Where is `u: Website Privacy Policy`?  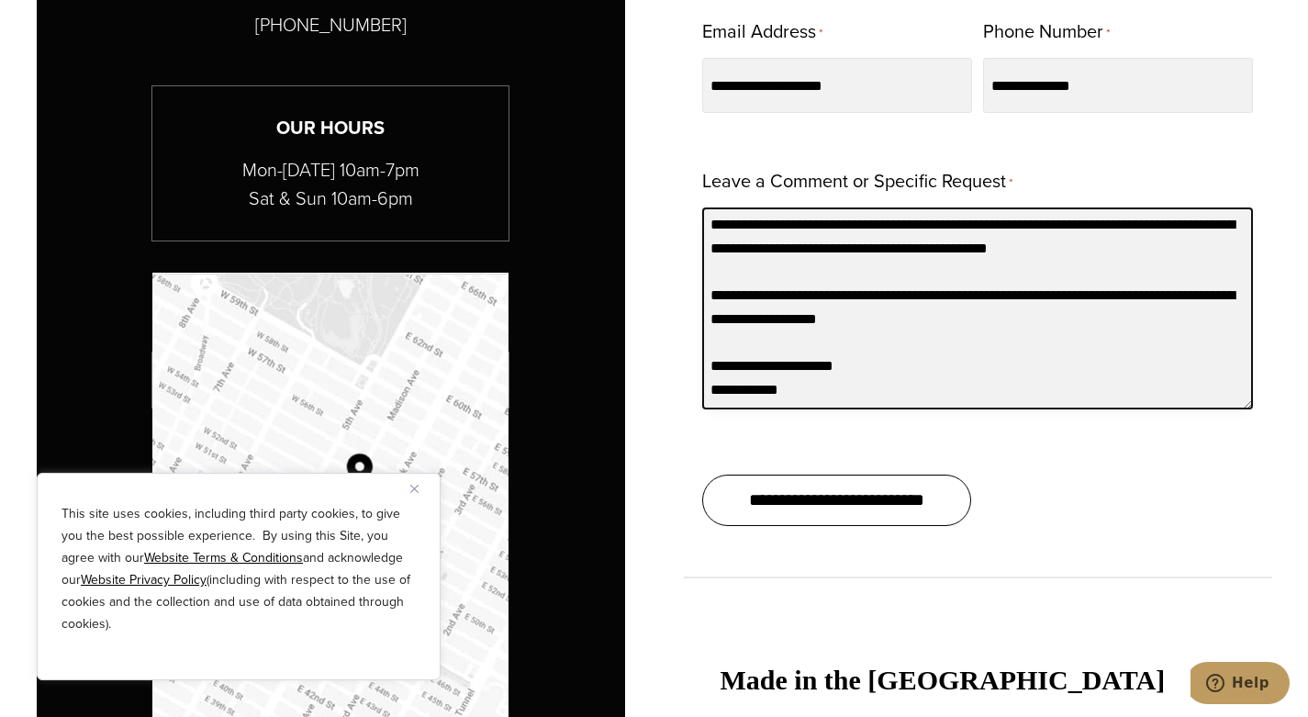 u: Website Privacy Policy is located at coordinates (143, 579).